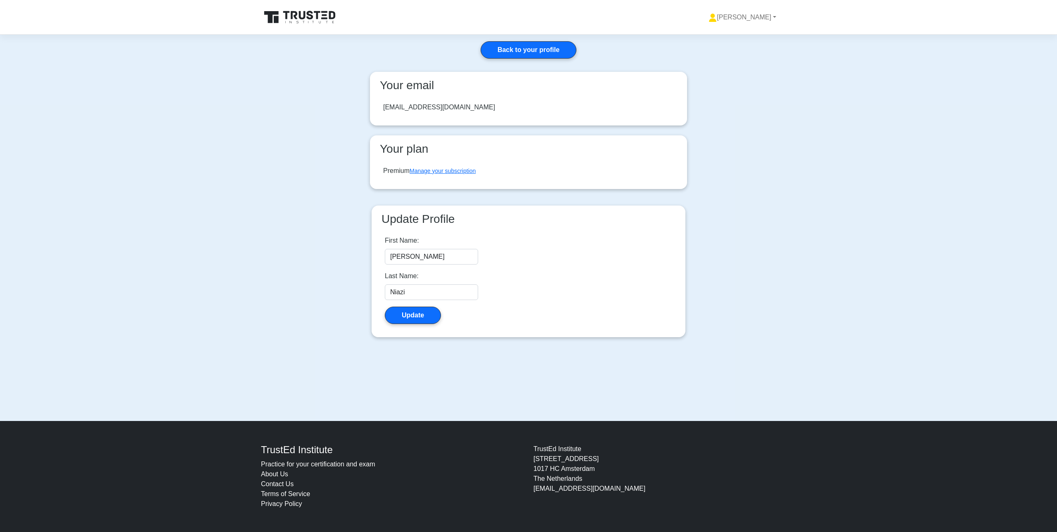  What do you see at coordinates (529, 219) in the screenshot?
I see `h3: Update Profile` at bounding box center [529, 219].